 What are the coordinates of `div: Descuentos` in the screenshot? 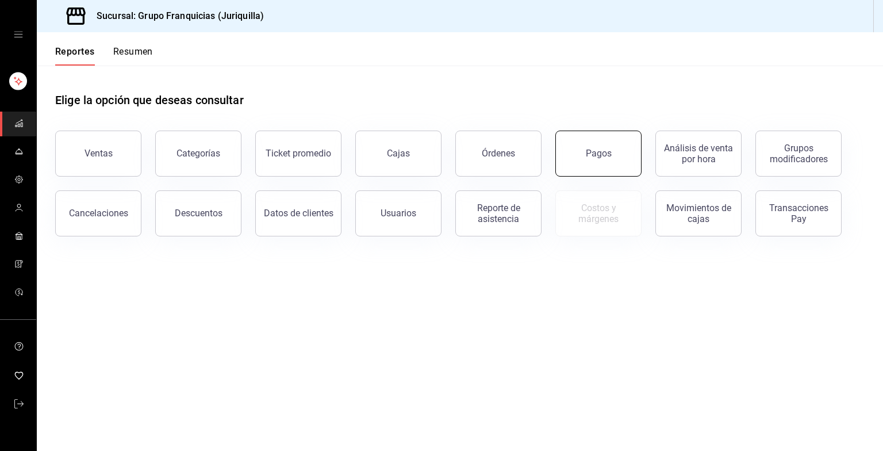 It's located at (198, 213).